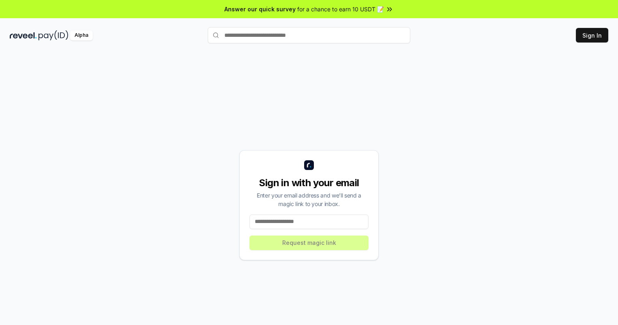 This screenshot has width=618, height=325. I want to click on img: pay_id, so click(53, 35).